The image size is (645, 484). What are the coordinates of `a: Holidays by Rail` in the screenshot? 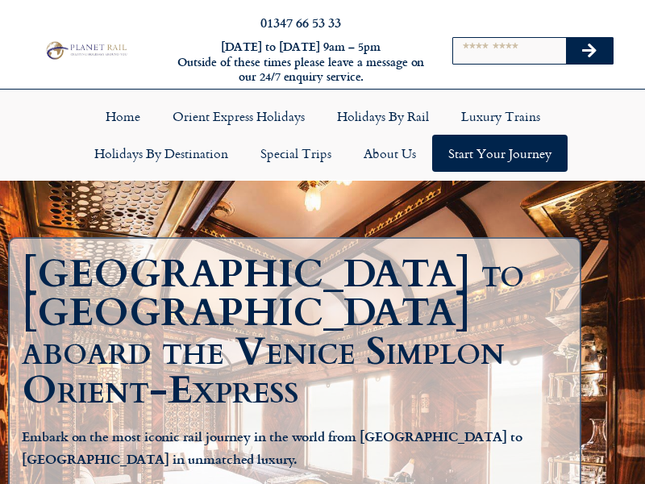 It's located at (383, 116).